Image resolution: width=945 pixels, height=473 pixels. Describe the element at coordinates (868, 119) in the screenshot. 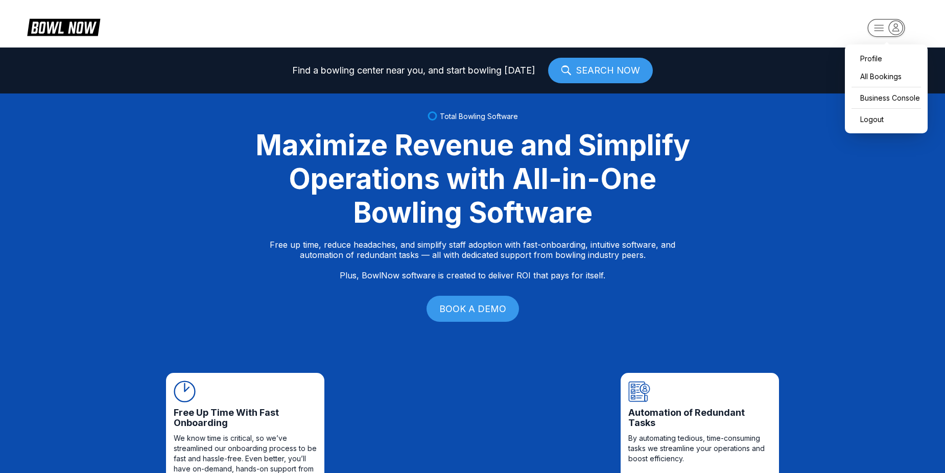

I see `div: Logout` at that location.